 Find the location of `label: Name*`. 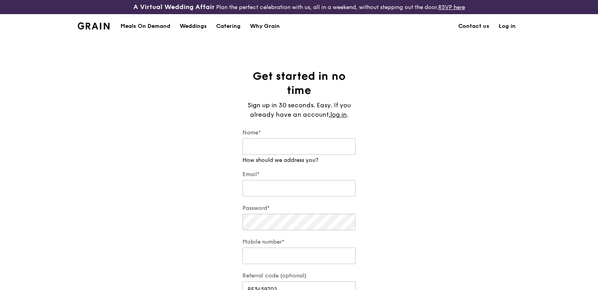

label: Name* is located at coordinates (299, 133).